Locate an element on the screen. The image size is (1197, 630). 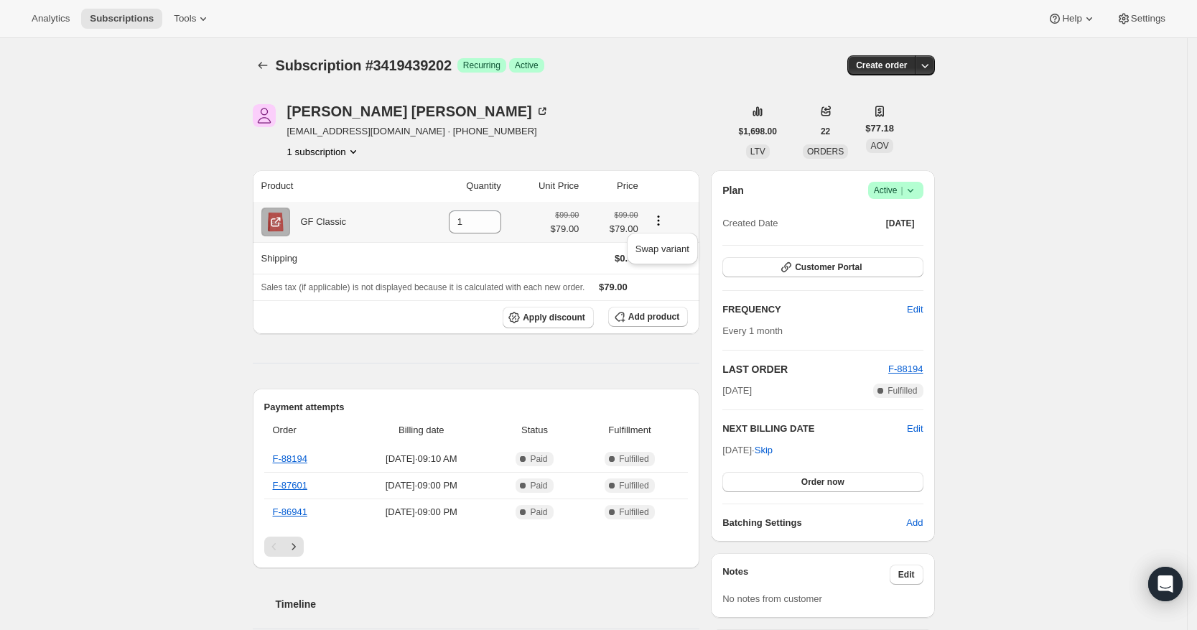
button: Skip is located at coordinates (763, 450).